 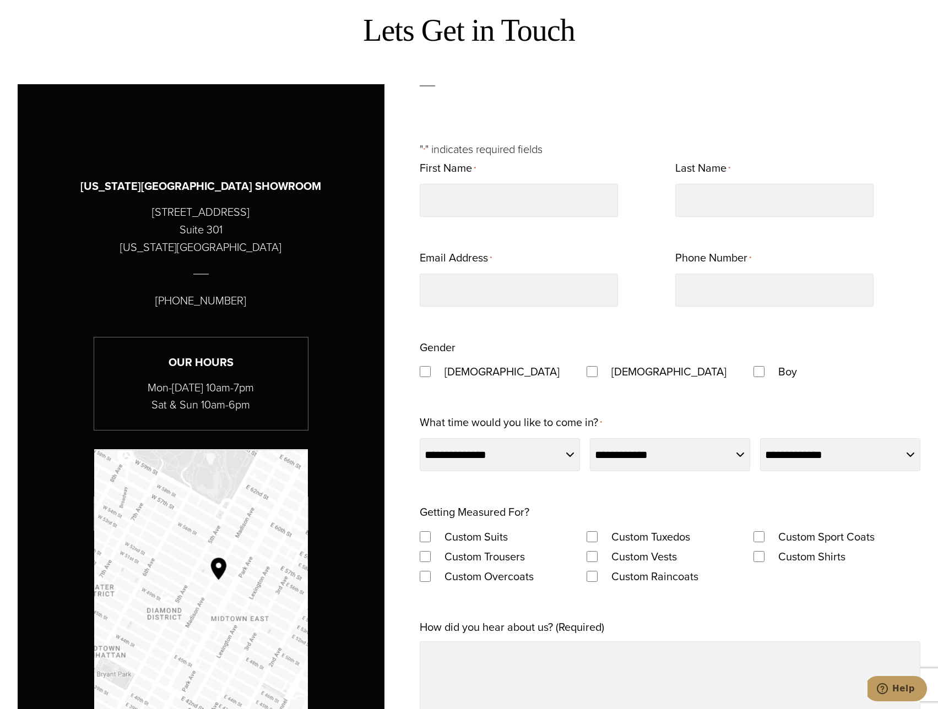 What do you see at coordinates (812, 557) in the screenshot?
I see `label: Custom Shirts` at bounding box center [812, 557].